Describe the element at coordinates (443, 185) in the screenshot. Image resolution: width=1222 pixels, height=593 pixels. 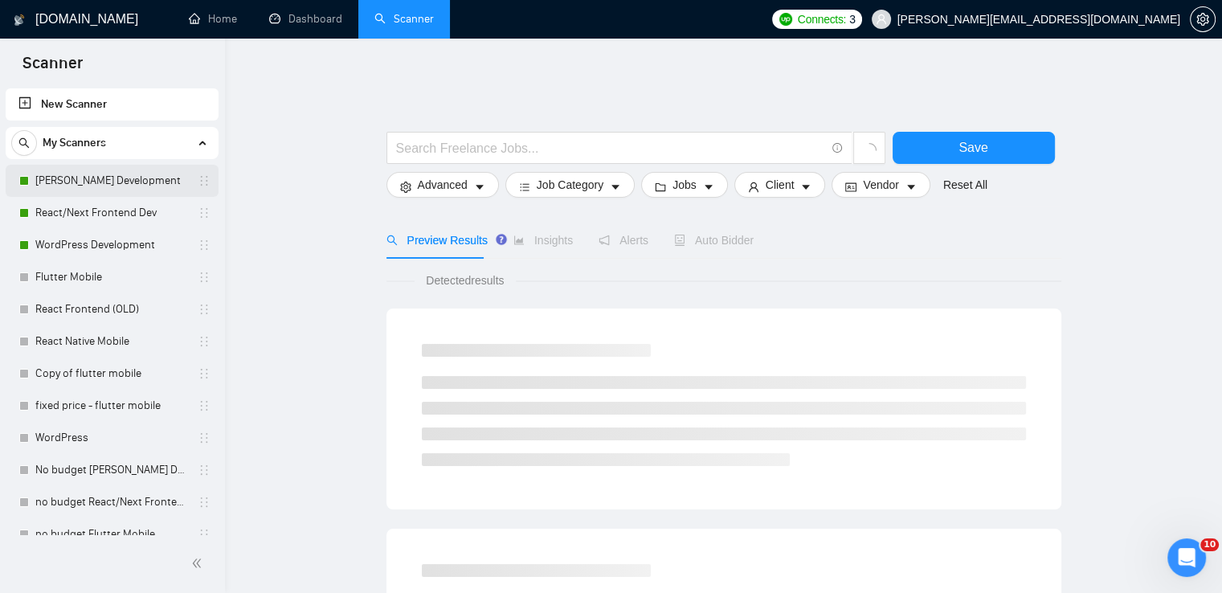
I see `span: Advanced` at that location.